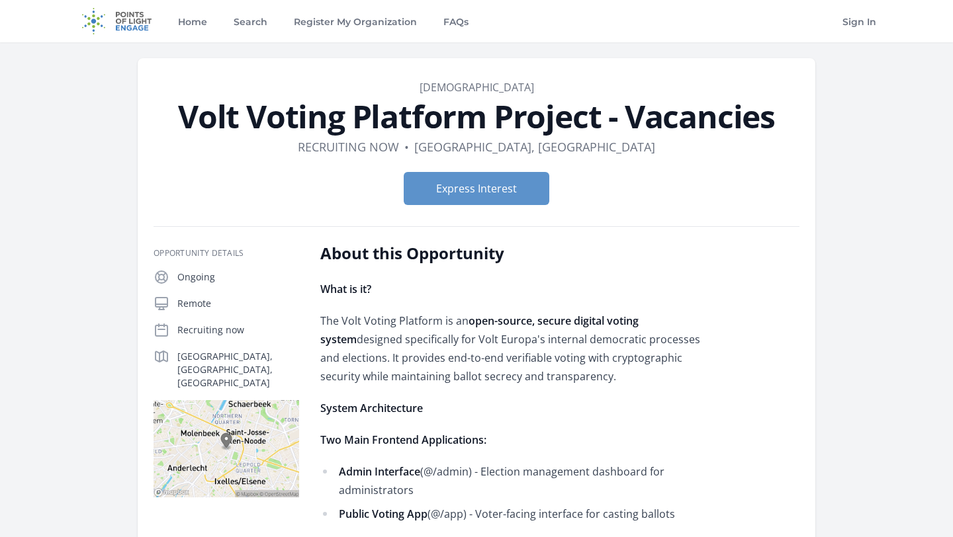 This screenshot has height=537, width=953. I want to click on strong: open-source, secure digital voting system, so click(479, 330).